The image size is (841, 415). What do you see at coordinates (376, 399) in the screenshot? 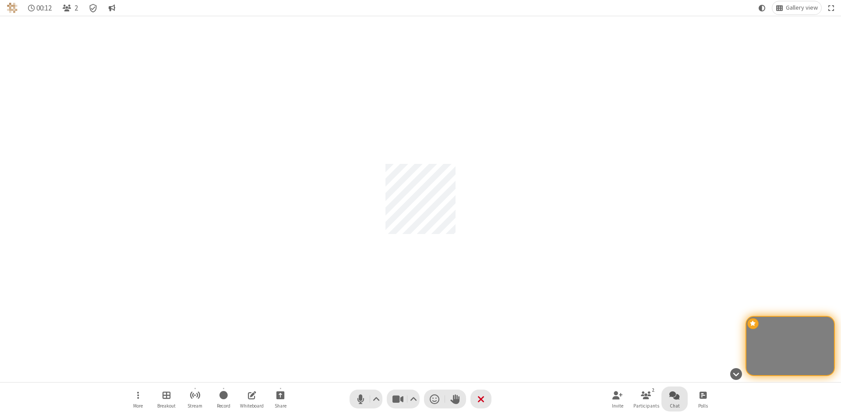
I see `button: Audio settings` at bounding box center [376, 399].